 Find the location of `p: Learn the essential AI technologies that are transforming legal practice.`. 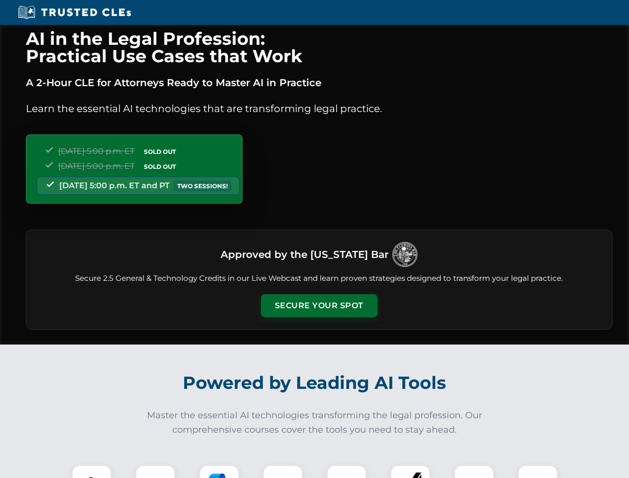

p: Learn the essential AI technologies that are transforming legal practice. is located at coordinates (319, 109).